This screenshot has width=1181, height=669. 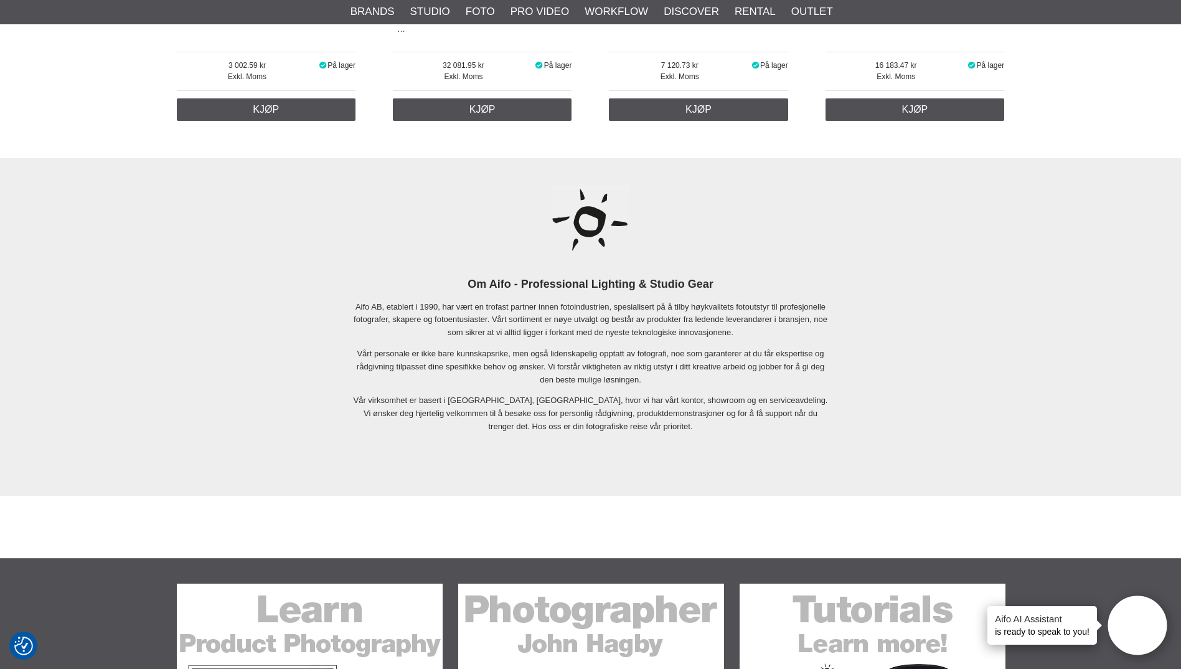 I want to click on a: Outlet, so click(x=812, y=12).